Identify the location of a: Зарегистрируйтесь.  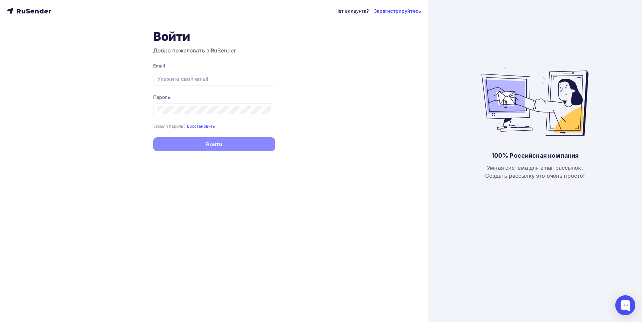
(397, 11).